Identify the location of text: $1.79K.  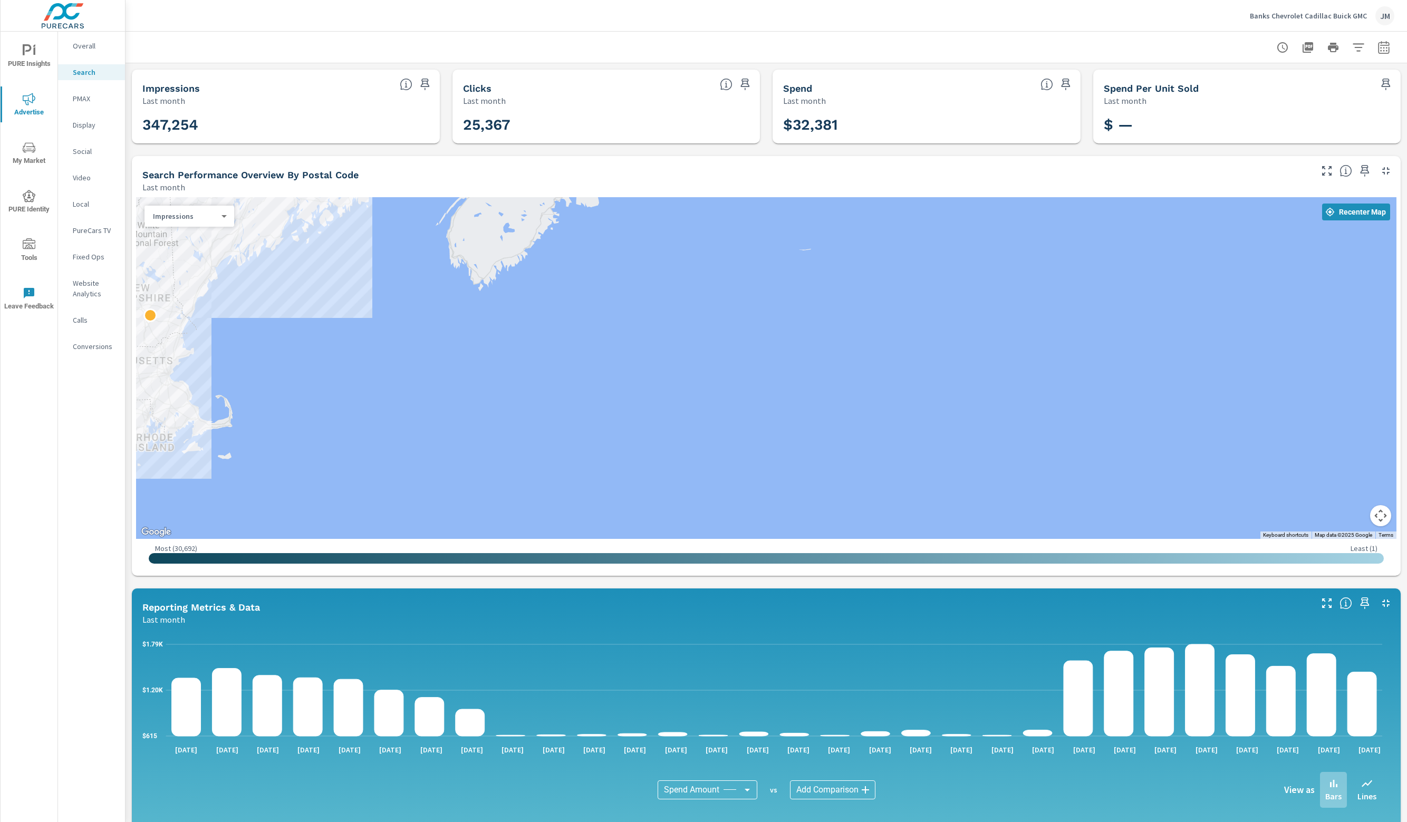
(152, 644).